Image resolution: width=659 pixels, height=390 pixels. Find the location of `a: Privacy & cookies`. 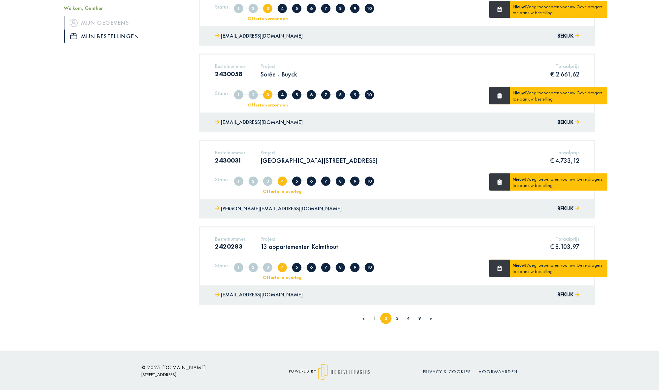

a: Privacy & cookies is located at coordinates (447, 372).